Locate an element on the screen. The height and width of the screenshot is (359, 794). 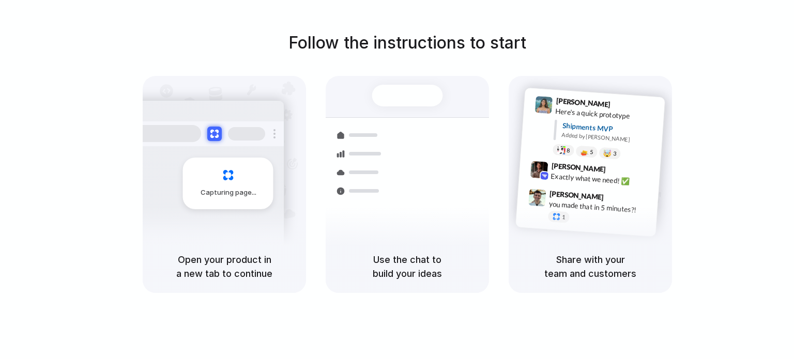
span: Capturing page is located at coordinates (229, 193).